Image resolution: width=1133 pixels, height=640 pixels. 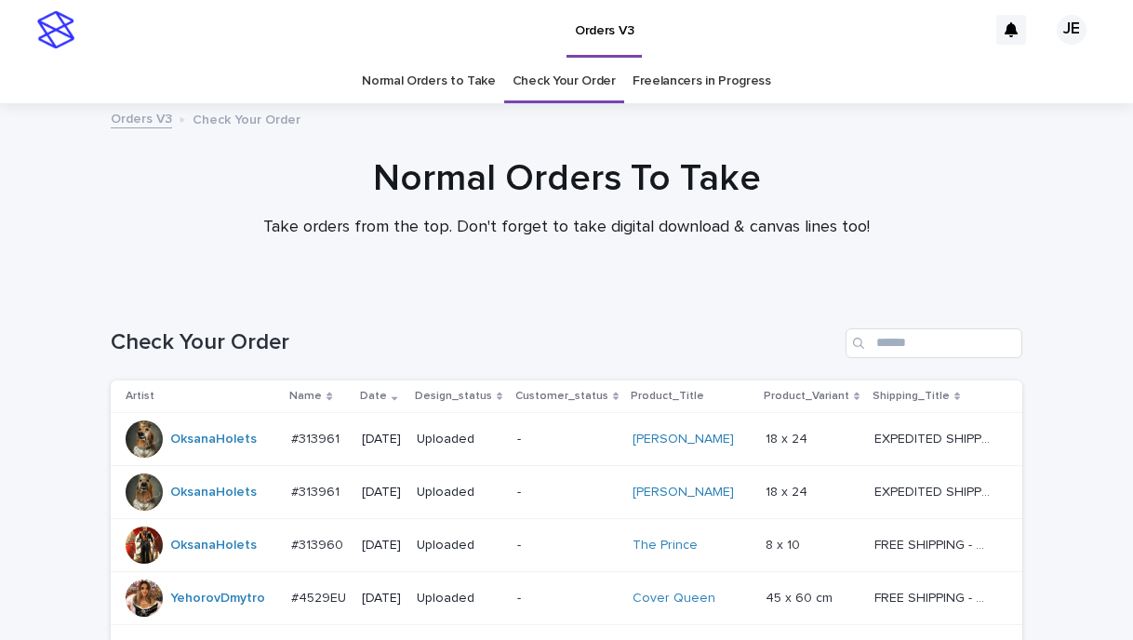 What do you see at coordinates (562, 396) in the screenshot?
I see `p: Customer_status` at bounding box center [562, 396].